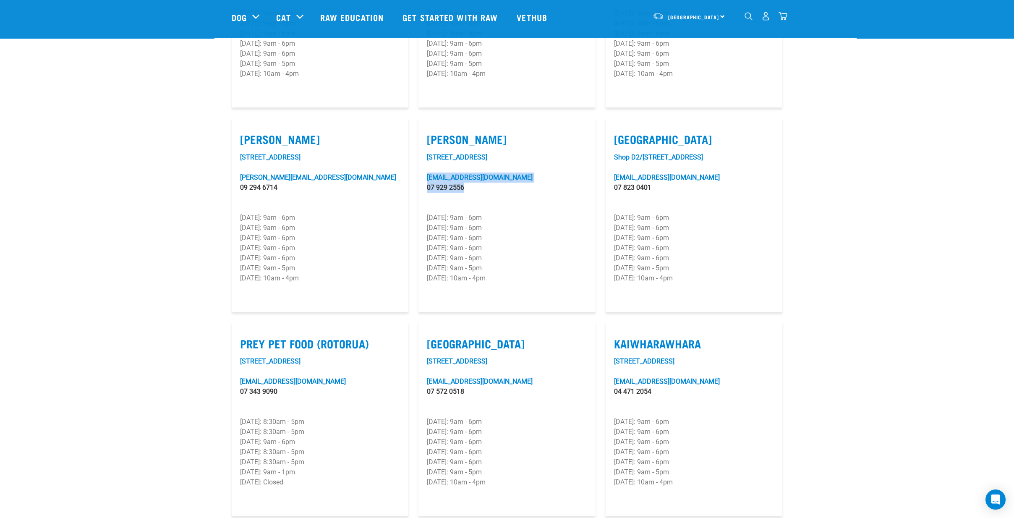  Describe the element at coordinates (320, 343) in the screenshot. I see `label: Prey Pet Food (Rotorua)` at that location.